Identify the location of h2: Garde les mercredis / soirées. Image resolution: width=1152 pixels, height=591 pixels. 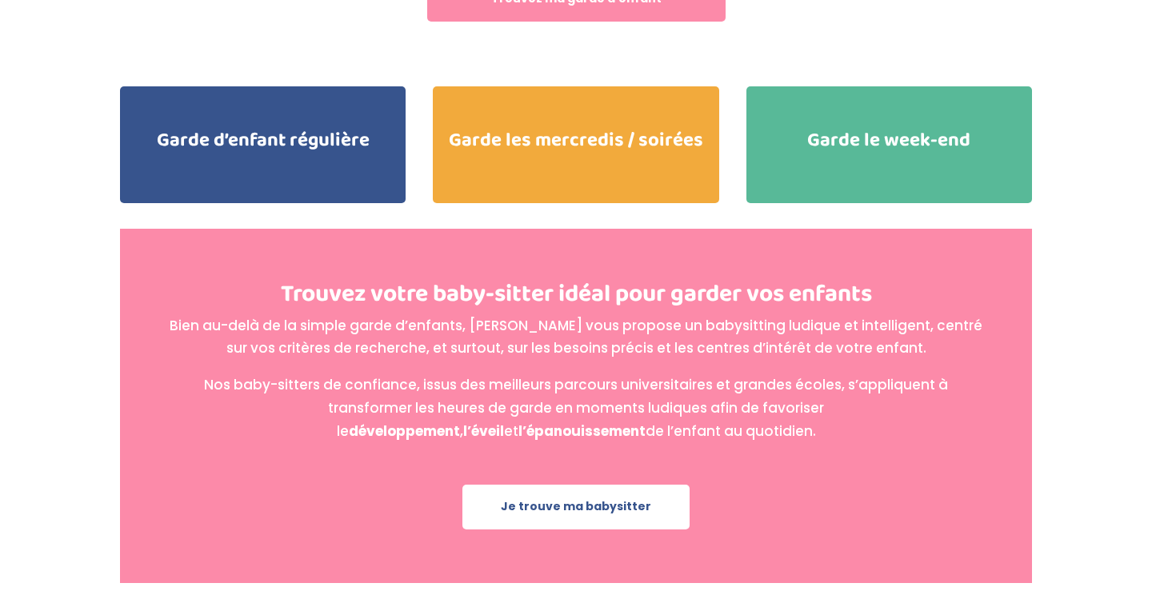
(575, 145).